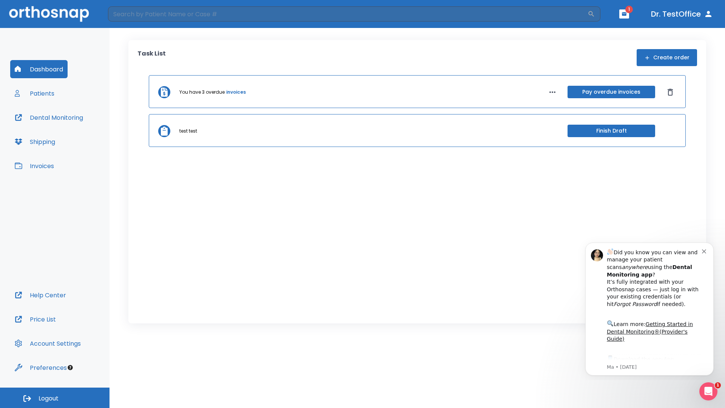 The width and height of the screenshot is (725, 408). Describe the element at coordinates (41, 367) in the screenshot. I see `button: Preferences` at that location.